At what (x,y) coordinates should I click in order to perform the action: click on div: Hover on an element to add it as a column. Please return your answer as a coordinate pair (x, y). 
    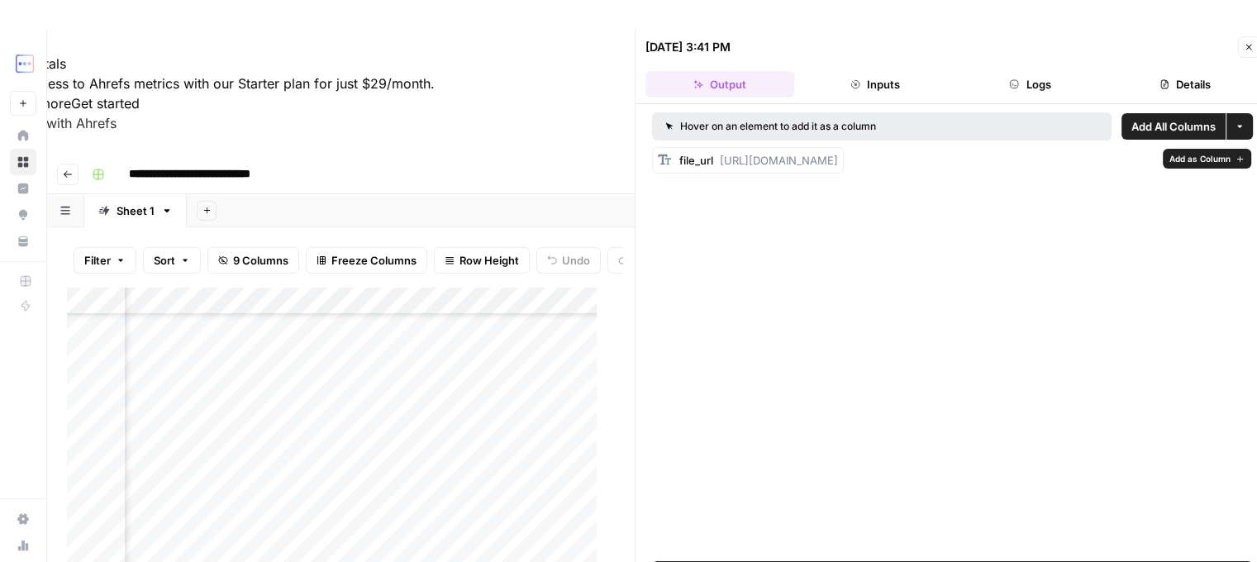
    Looking at the image, I should click on (827, 126).